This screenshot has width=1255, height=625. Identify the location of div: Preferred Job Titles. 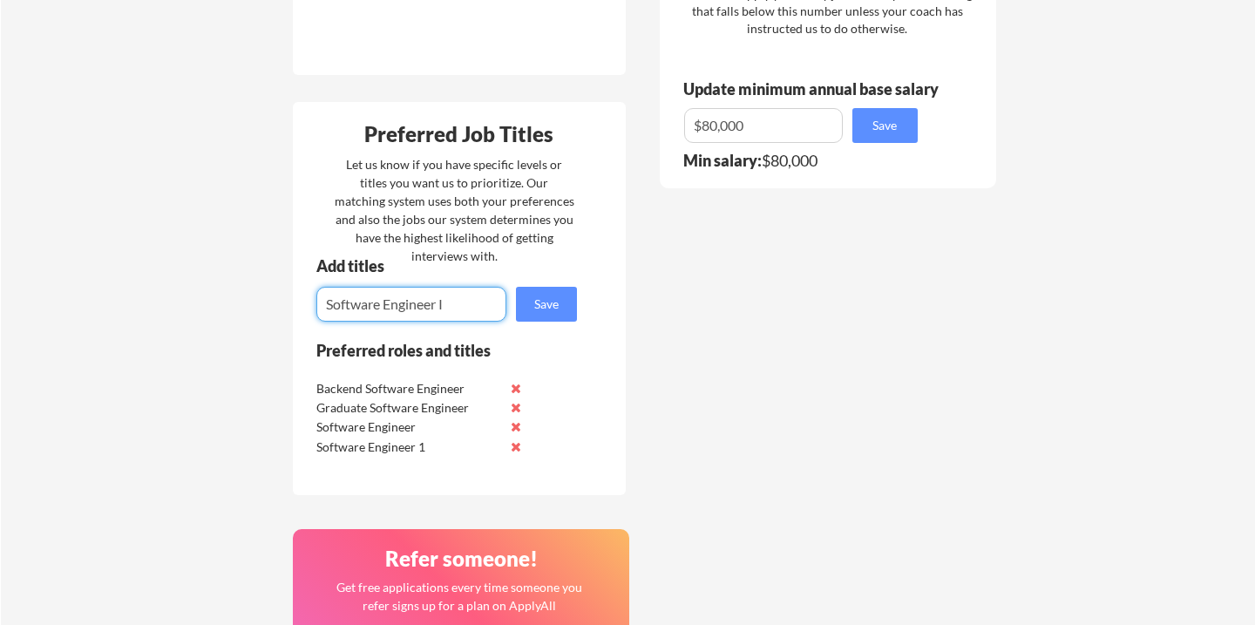
(459, 134).